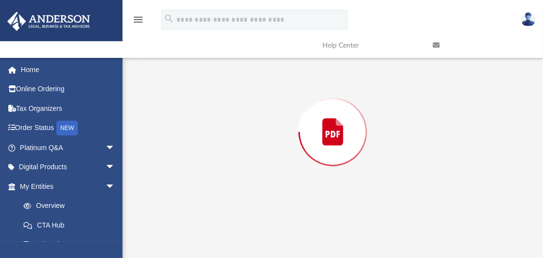 The image size is (543, 258). Describe the element at coordinates (72, 245) in the screenshot. I see `a: Entity Change Request` at that location.